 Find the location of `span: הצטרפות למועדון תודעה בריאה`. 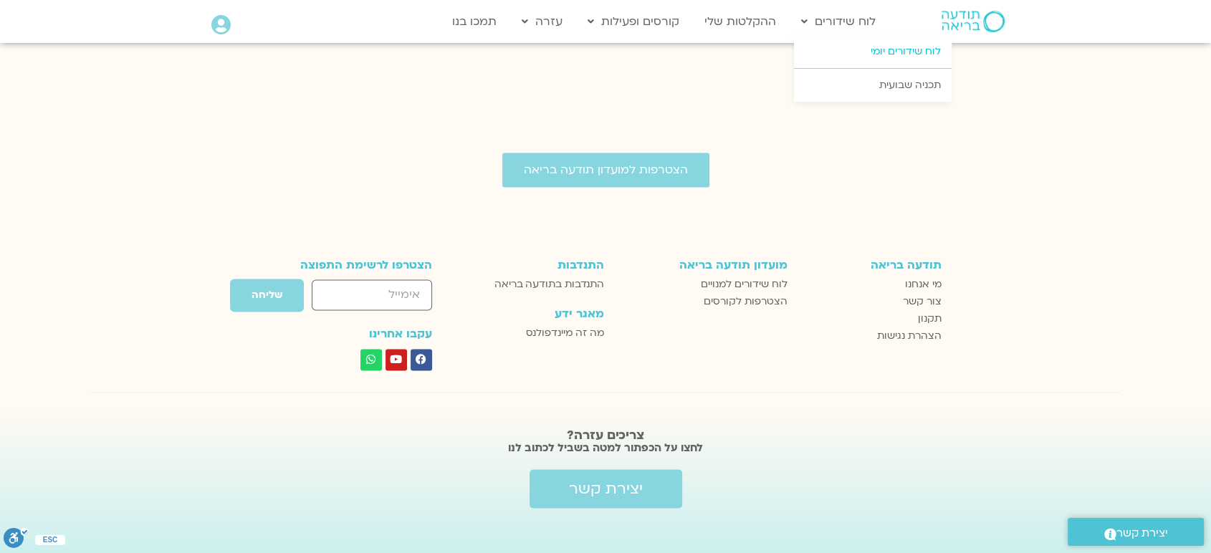

span: הצטרפות למועדון תודעה בריאה is located at coordinates (605, 170).